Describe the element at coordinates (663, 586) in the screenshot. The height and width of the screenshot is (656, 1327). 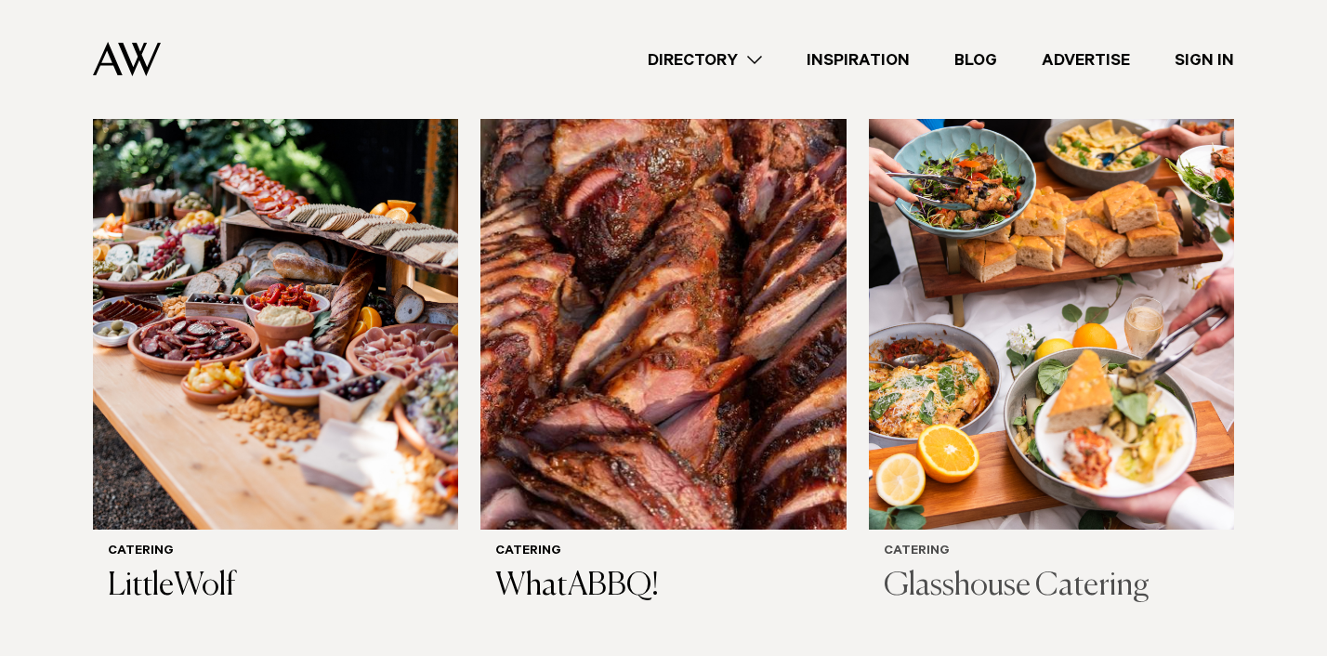
I see `h3: WhatABBQ!` at that location.